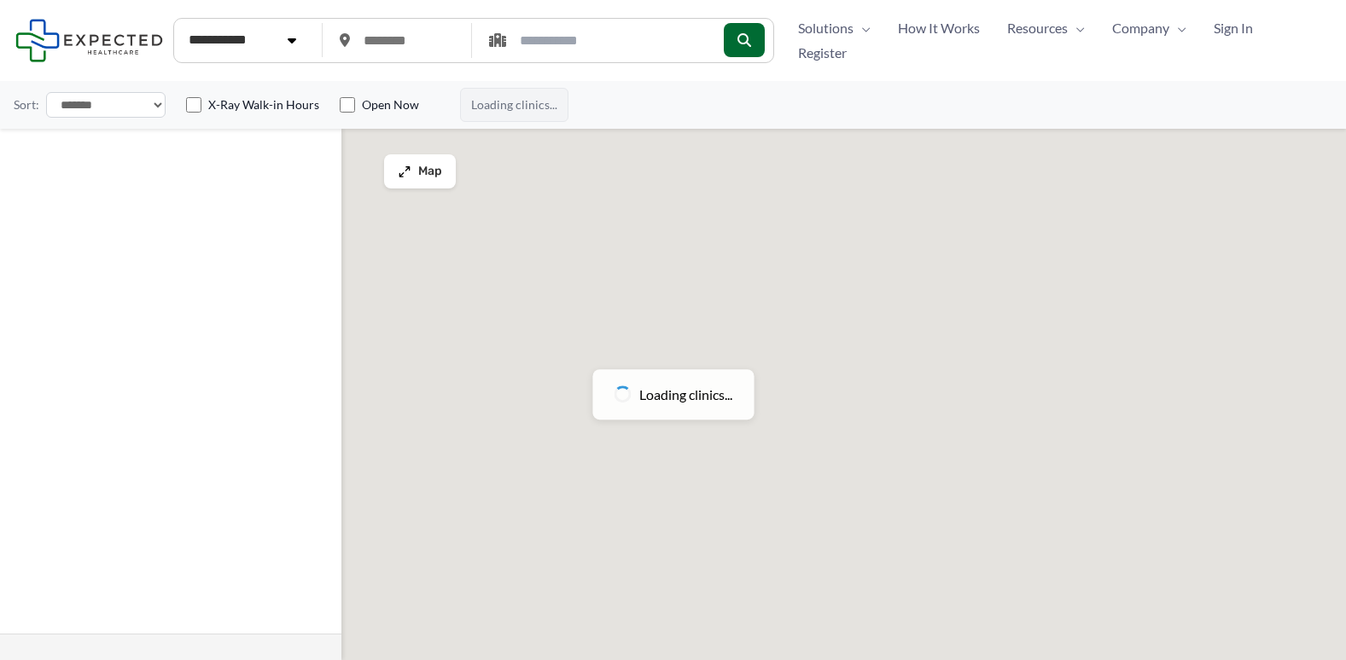  I want to click on label: Open Now, so click(390, 105).